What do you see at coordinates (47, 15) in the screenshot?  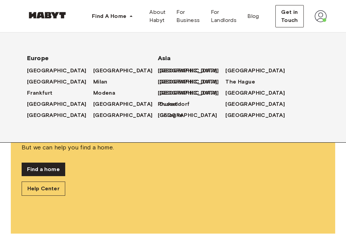 I see `img: Habyt` at bounding box center [47, 15].